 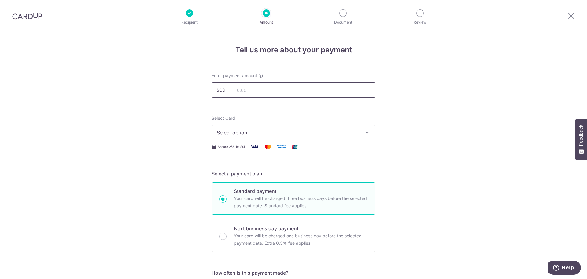 I want to click on span: Secure 256-bit SSL, so click(x=232, y=146).